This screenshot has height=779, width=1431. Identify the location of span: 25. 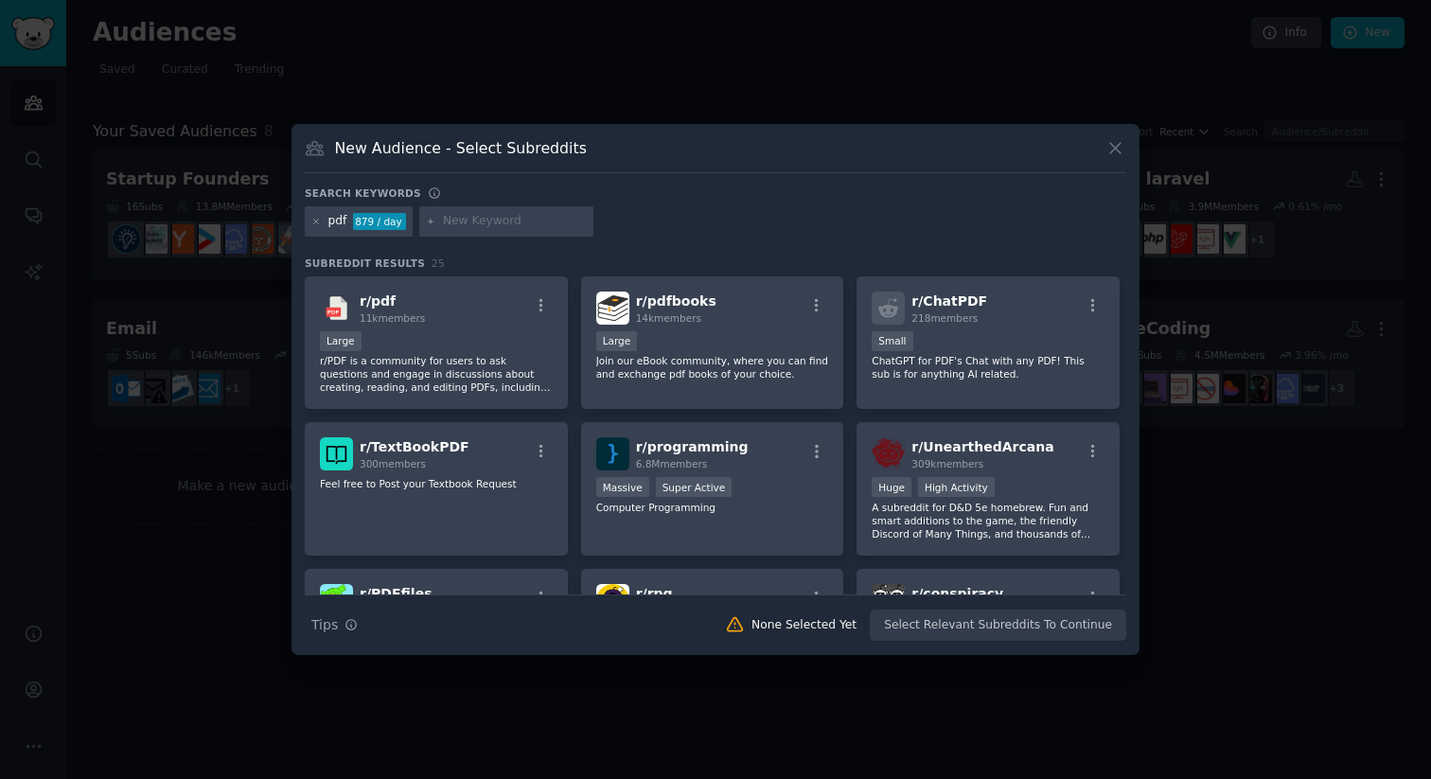
(438, 263).